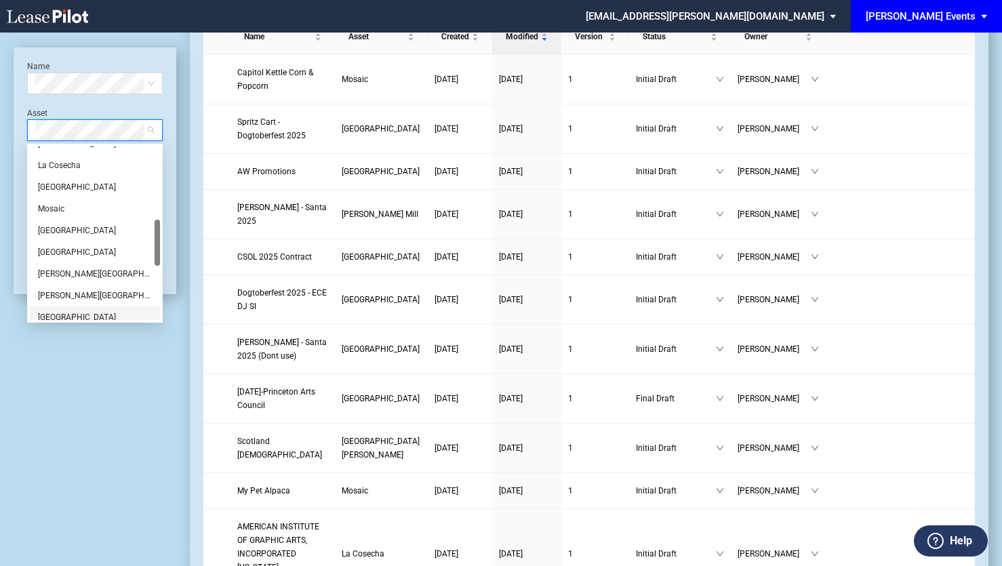  What do you see at coordinates (380, 172) in the screenshot?
I see `span: Downtown Palm Beach Gardens` at bounding box center [380, 172].